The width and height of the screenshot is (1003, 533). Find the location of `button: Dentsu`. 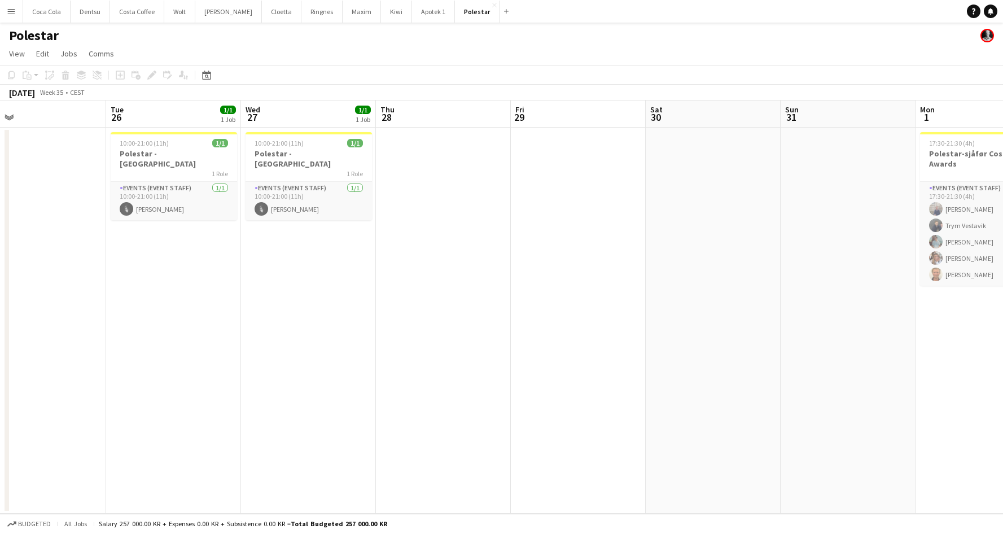

button: Dentsu is located at coordinates (90, 11).